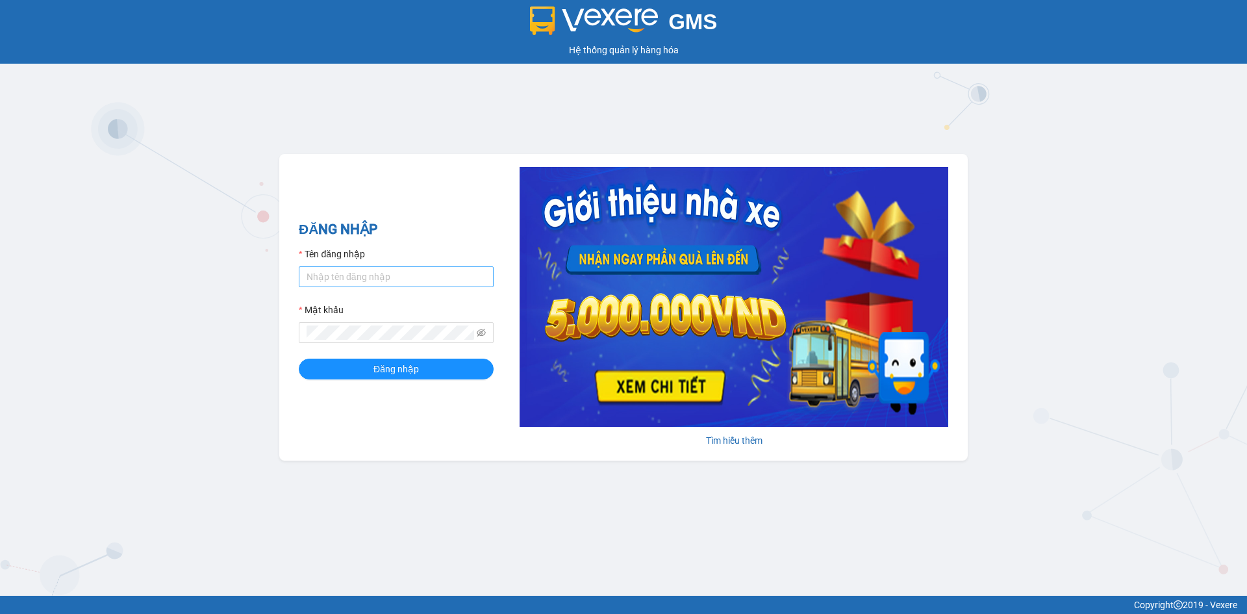 This screenshot has height=614, width=1247. I want to click on a: GMS, so click(624, 25).